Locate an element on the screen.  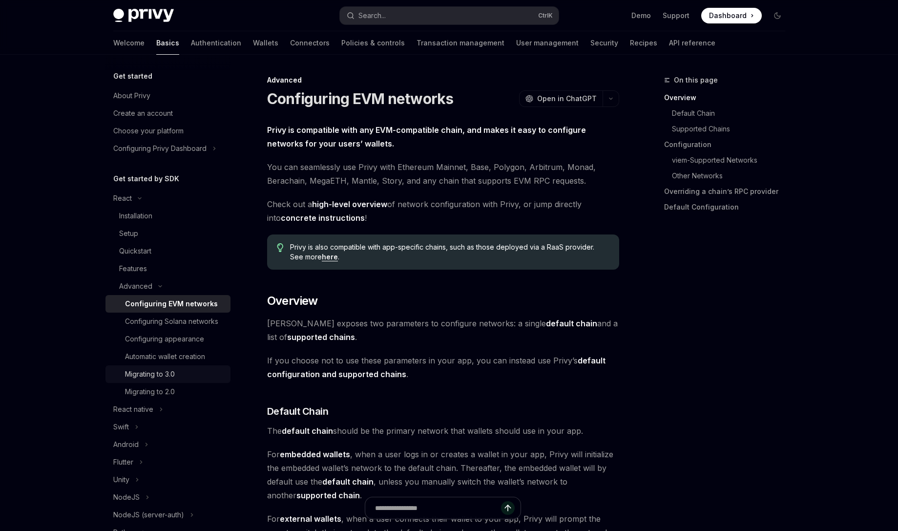
a: Migrating to 3.0 is located at coordinates (168, 374).